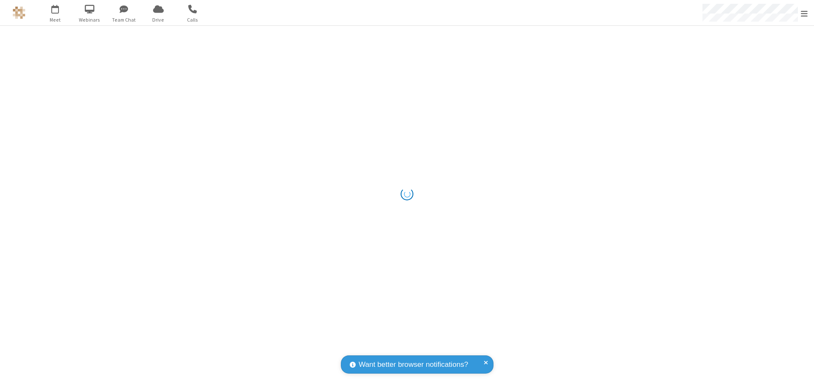 This screenshot has height=388, width=814. What do you see at coordinates (192, 20) in the screenshot?
I see `span: Calls` at bounding box center [192, 20].